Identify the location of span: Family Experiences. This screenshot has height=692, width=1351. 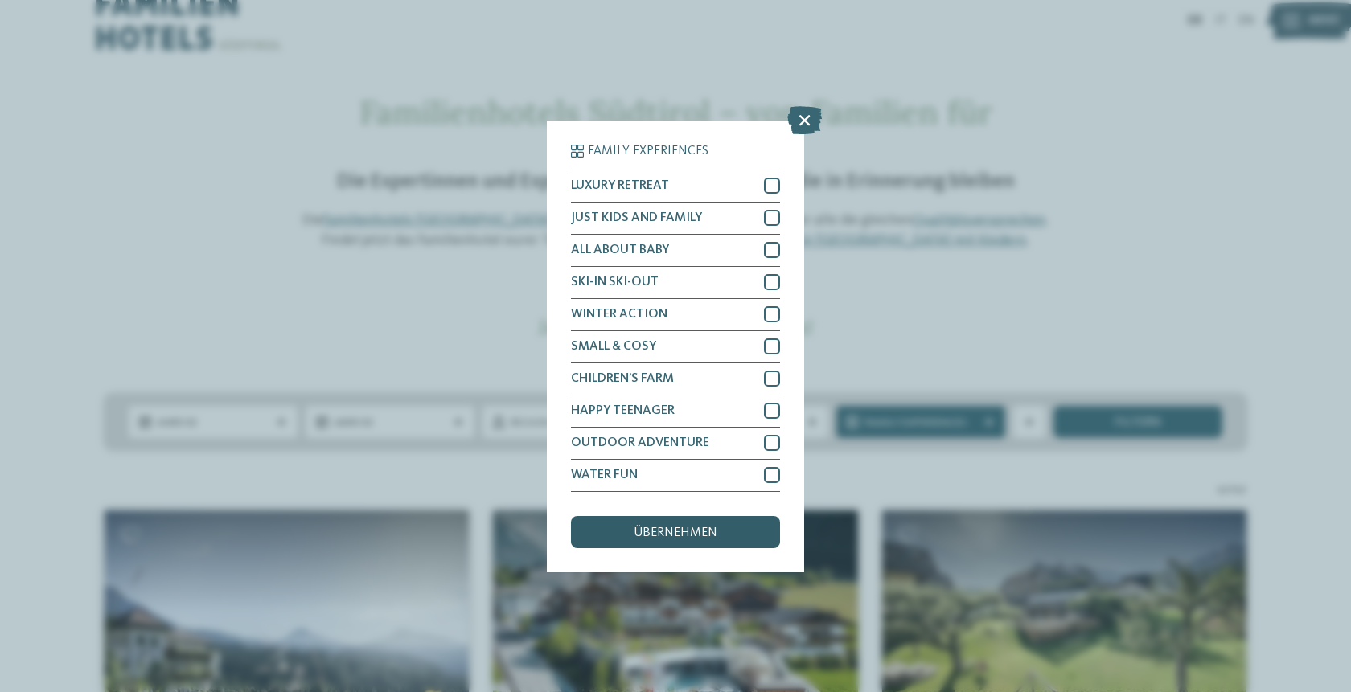
(648, 151).